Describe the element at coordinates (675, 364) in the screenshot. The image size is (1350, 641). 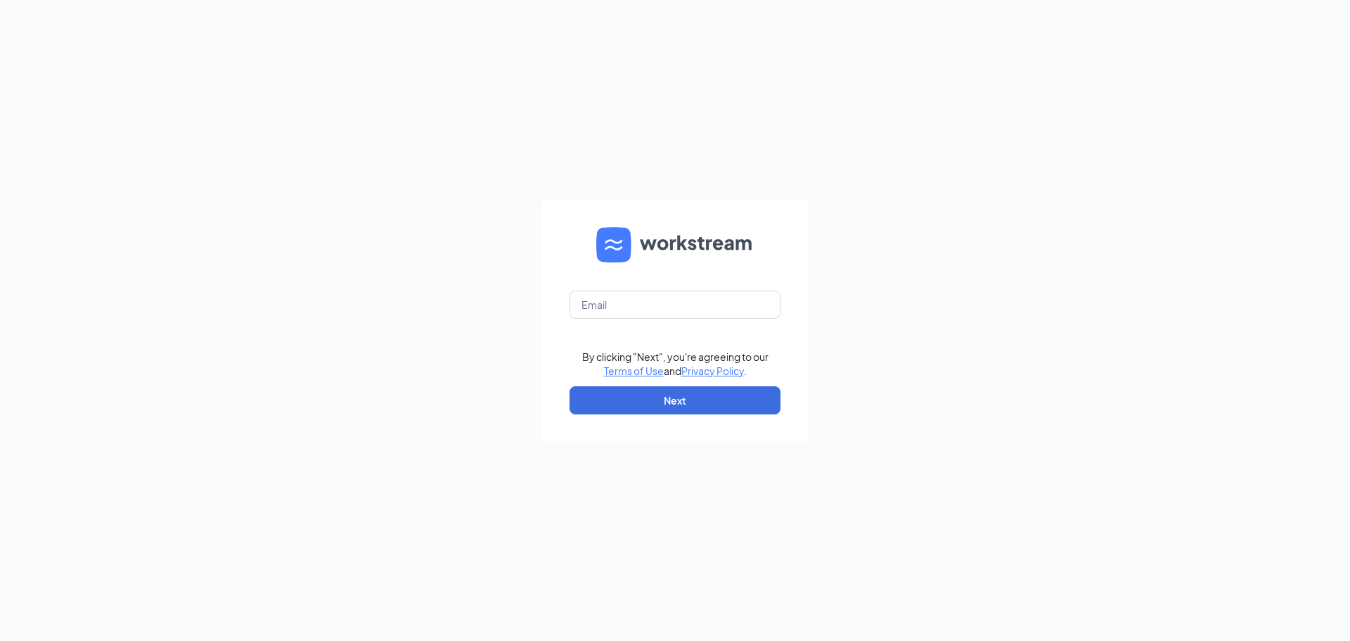
I see `div: By clicking "Next", you're agreeing to our and .` at that location.